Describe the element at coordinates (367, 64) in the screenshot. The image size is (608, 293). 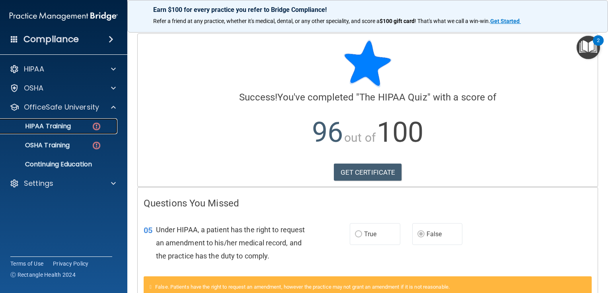
I see `img: blue-star-rounded.9d042014.png` at that location.